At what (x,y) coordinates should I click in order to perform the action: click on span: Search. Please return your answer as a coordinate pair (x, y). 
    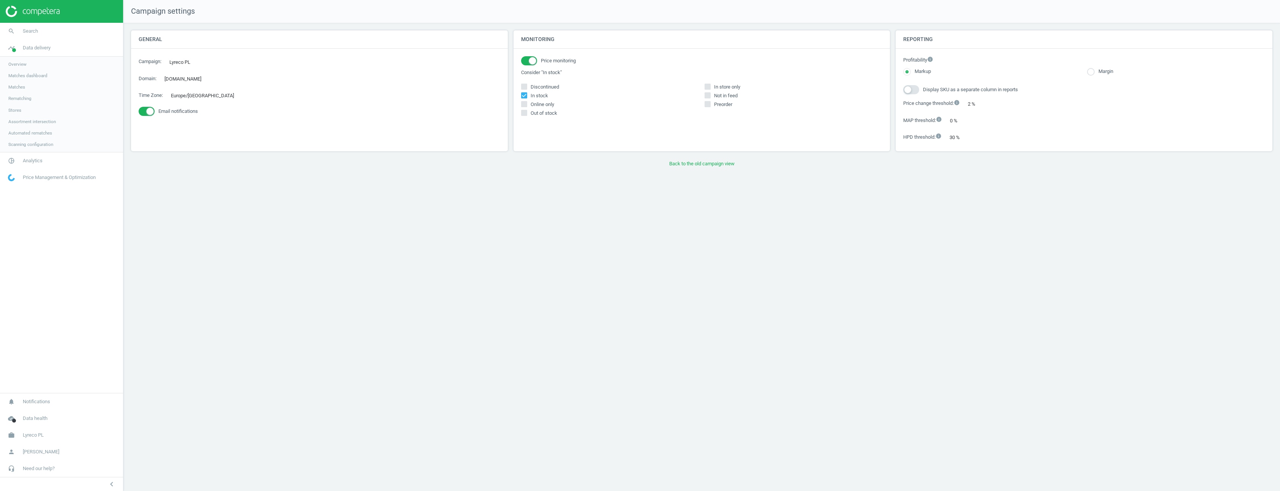
    Looking at the image, I should click on (30, 31).